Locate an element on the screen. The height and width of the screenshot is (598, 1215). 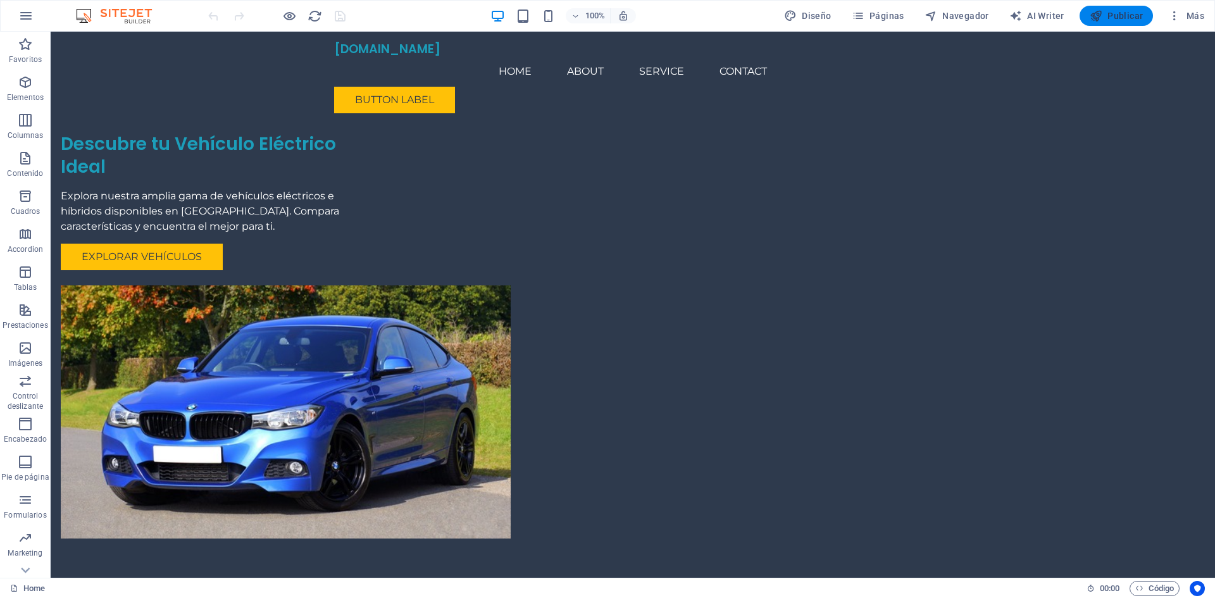
a: Haz clic para cancelar la selección y doble clic para abrir páginas is located at coordinates (27, 588).